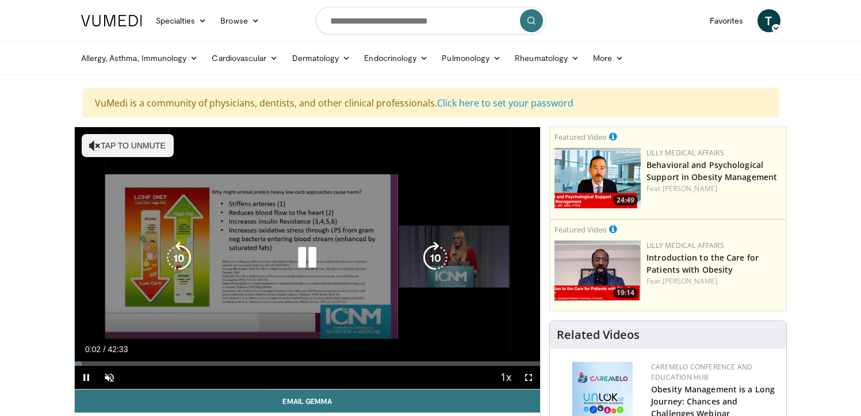  Describe the element at coordinates (547, 58) in the screenshot. I see `a: Rheumatology` at that location.